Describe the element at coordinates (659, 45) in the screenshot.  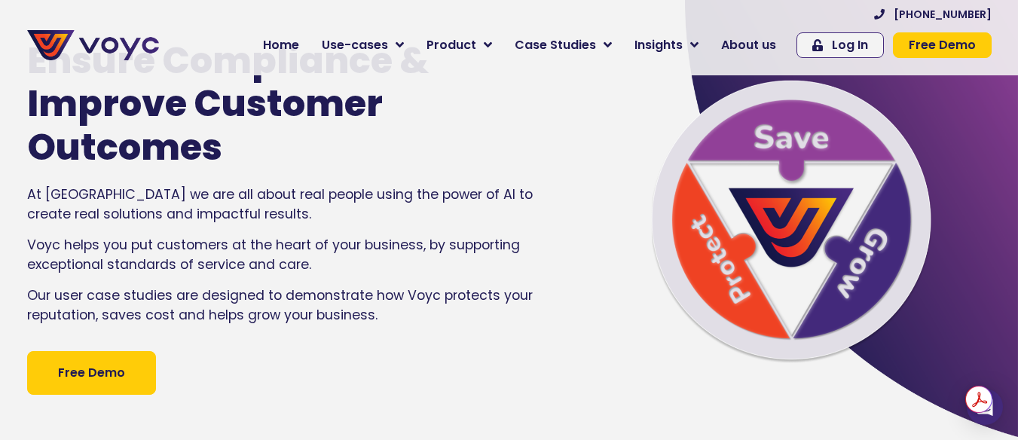
I see `span: Insights` at that location.